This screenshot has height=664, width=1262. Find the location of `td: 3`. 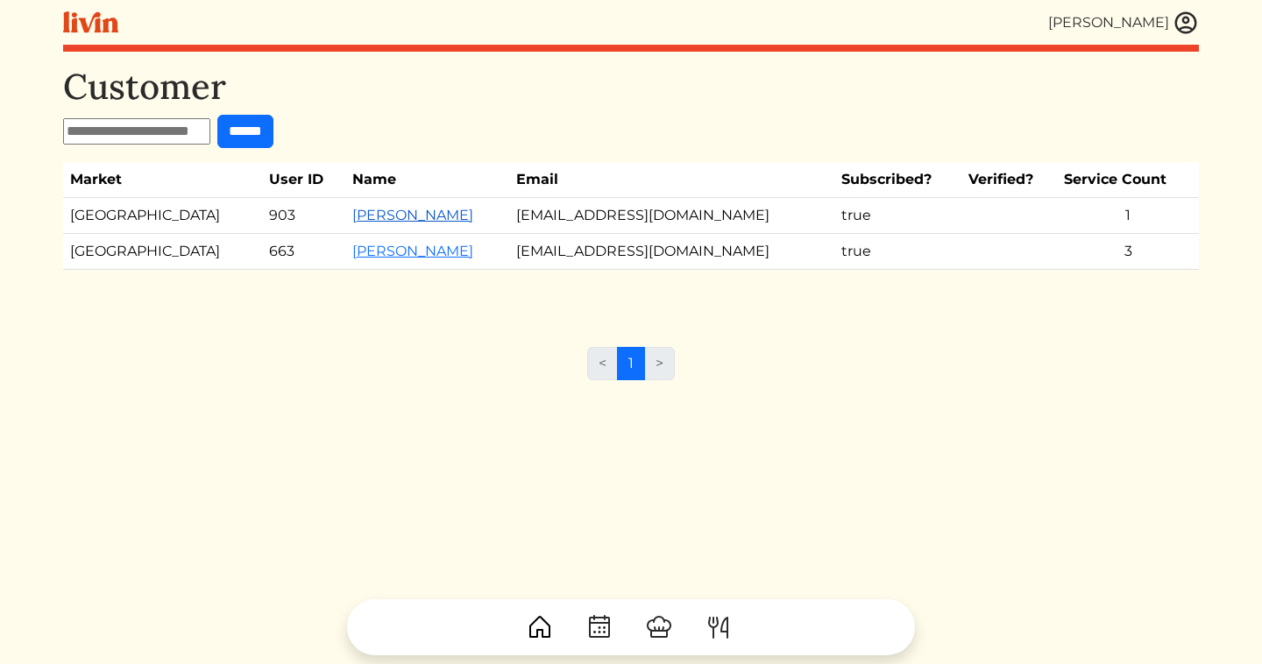

td: 3 is located at coordinates (1128, 251).